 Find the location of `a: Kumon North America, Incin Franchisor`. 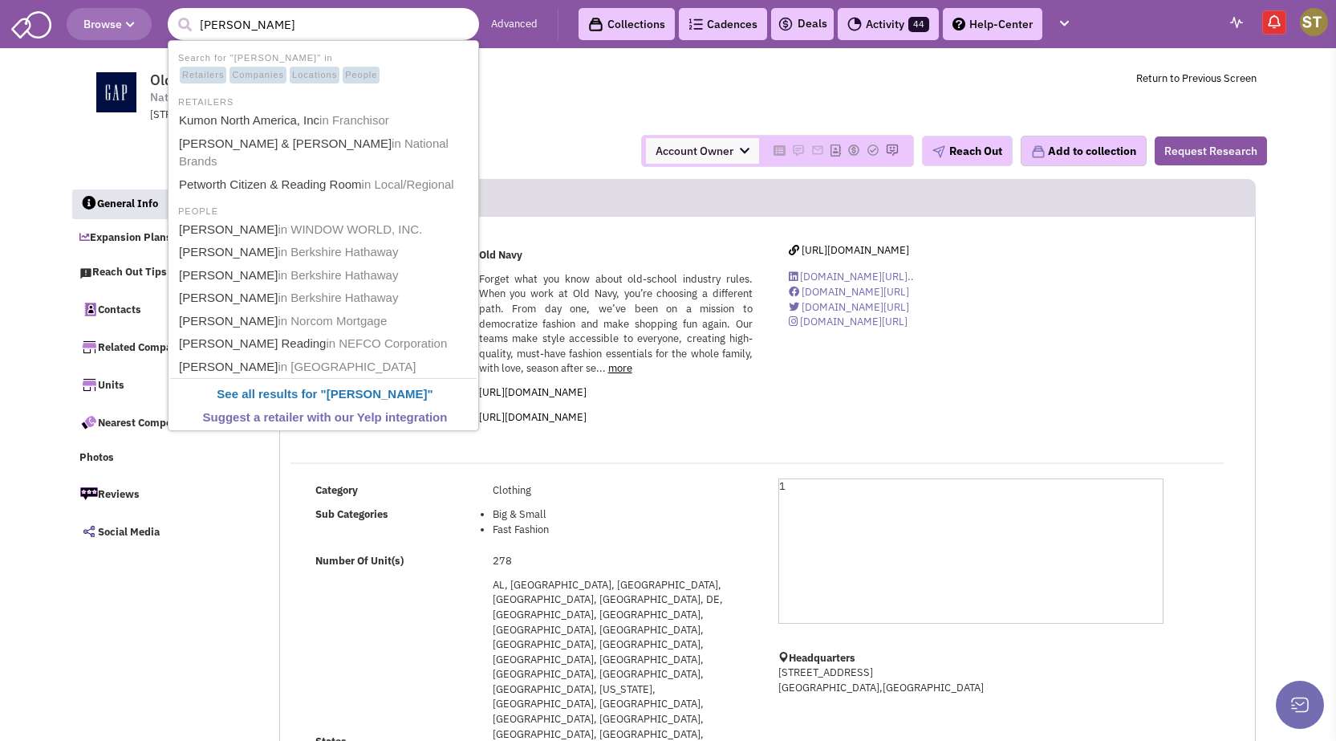

a: Kumon North America, Incin Franchisor is located at coordinates (325, 120).